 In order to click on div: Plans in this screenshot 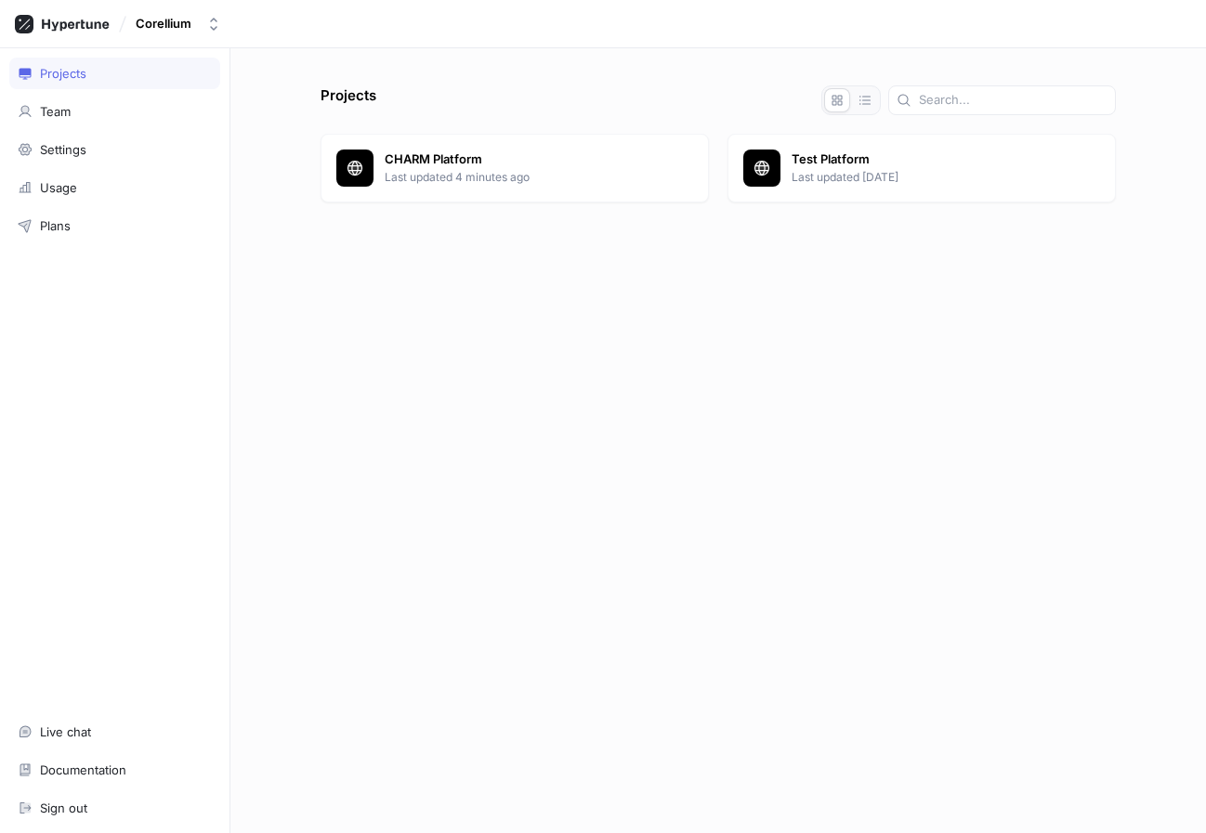, I will do `click(55, 226)`.